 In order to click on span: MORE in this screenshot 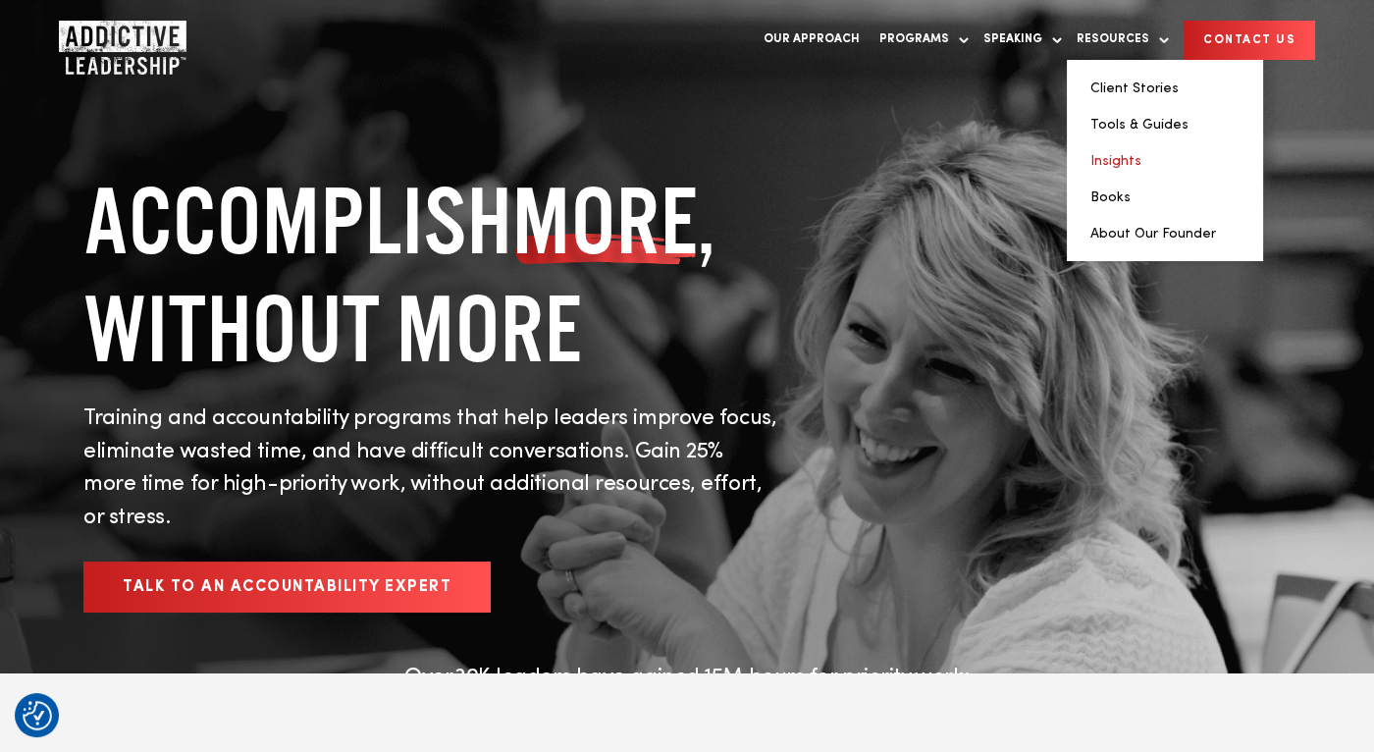, I will do `click(604, 221)`.